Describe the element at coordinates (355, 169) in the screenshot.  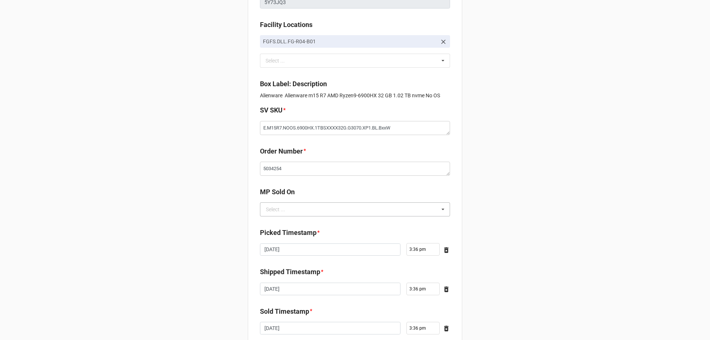
I see `textarea: 5034254` at that location.